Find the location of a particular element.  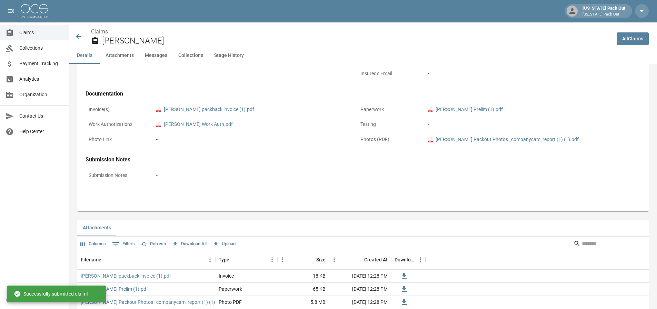

span: Analytics is located at coordinates (41, 79).